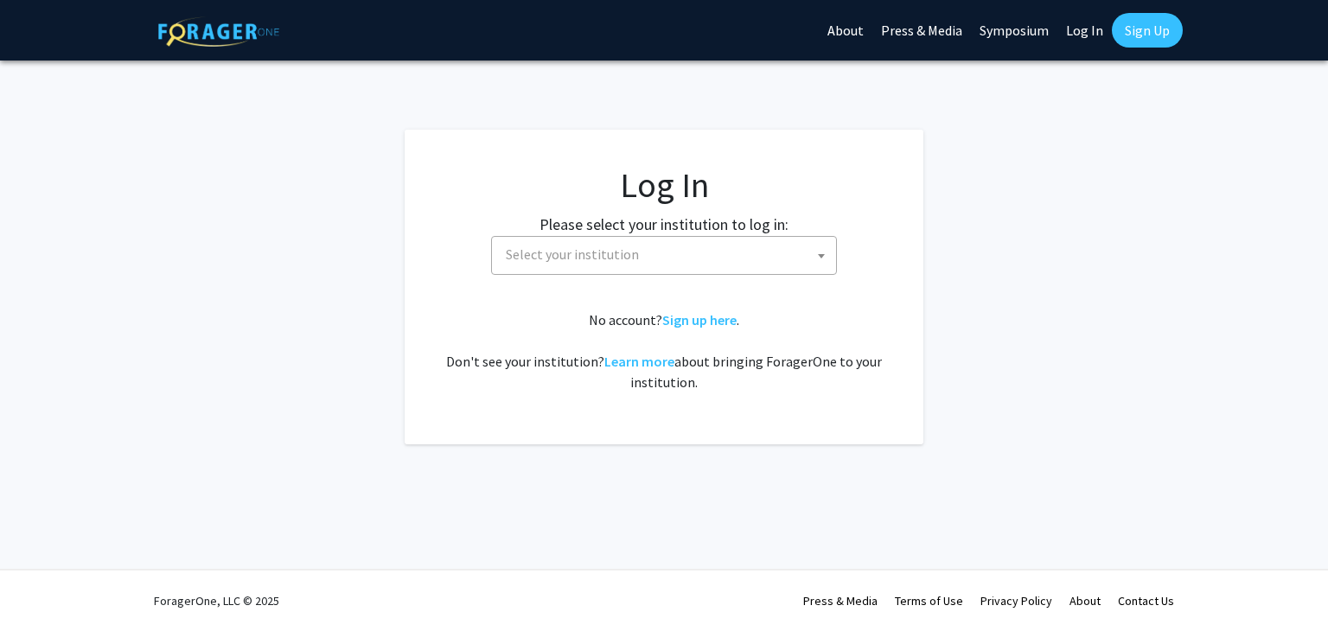 The width and height of the screenshot is (1328, 631). What do you see at coordinates (928, 601) in the screenshot?
I see `a: Terms of Use` at bounding box center [928, 601].